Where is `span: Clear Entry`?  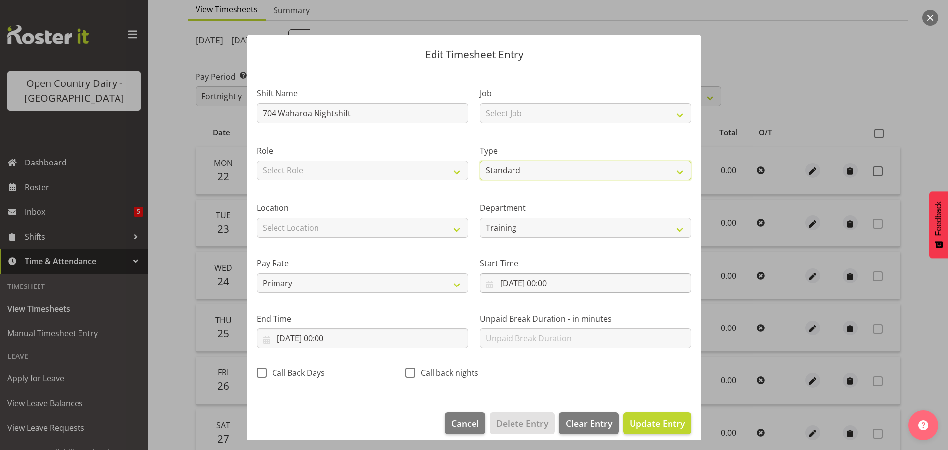 span: Clear Entry is located at coordinates (589, 423).